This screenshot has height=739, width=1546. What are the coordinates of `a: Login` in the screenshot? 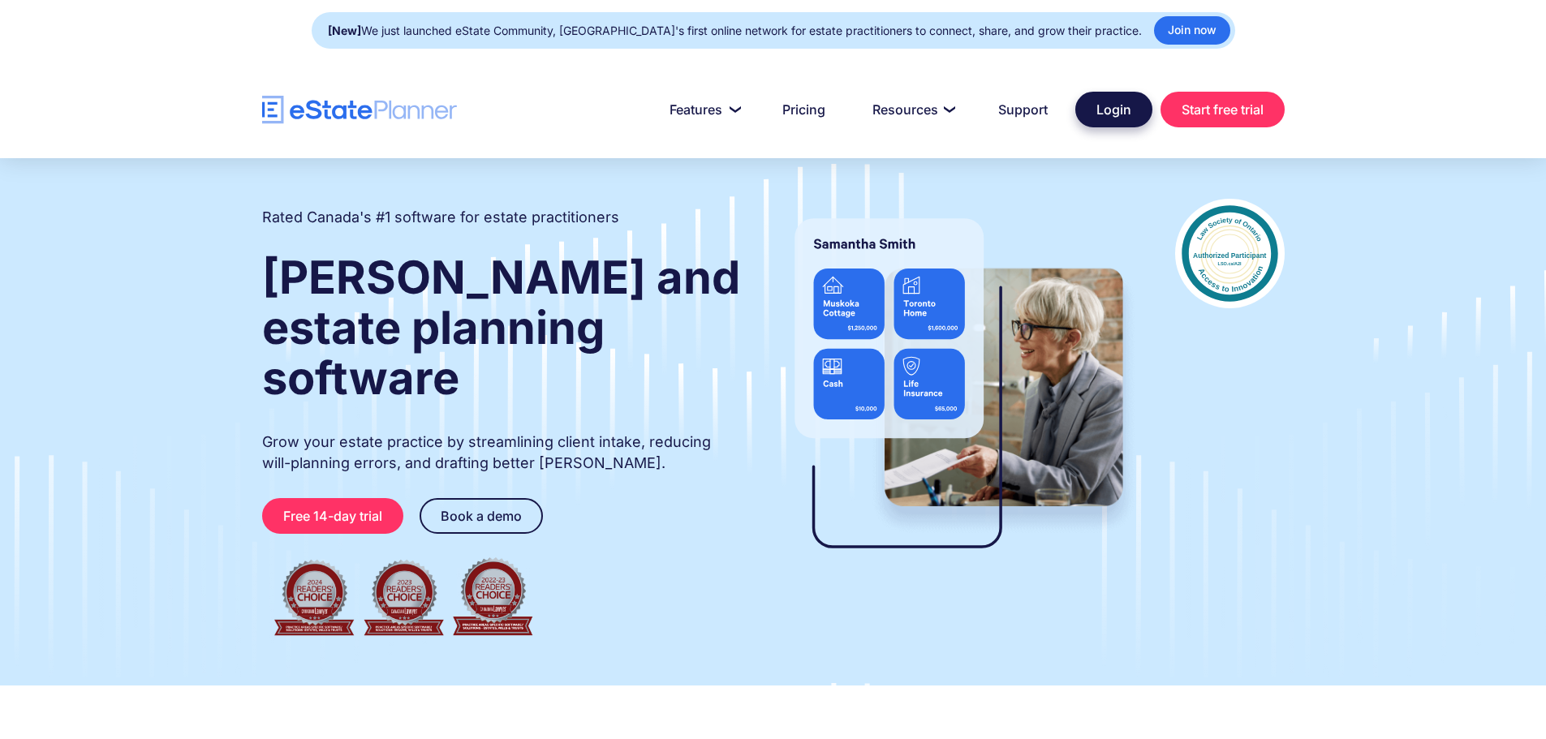 It's located at (1113, 110).